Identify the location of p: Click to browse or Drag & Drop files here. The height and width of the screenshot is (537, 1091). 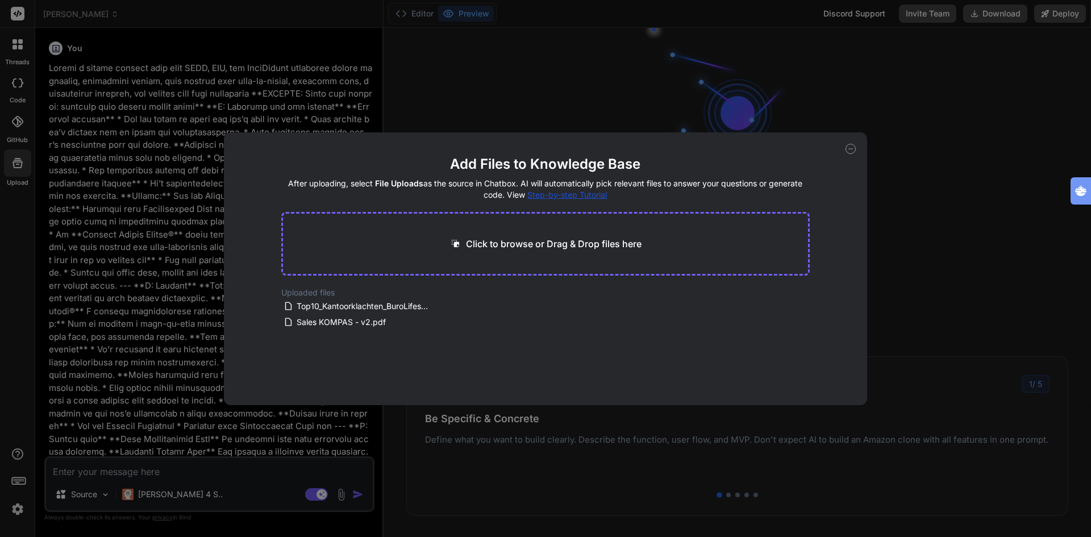
(553, 244).